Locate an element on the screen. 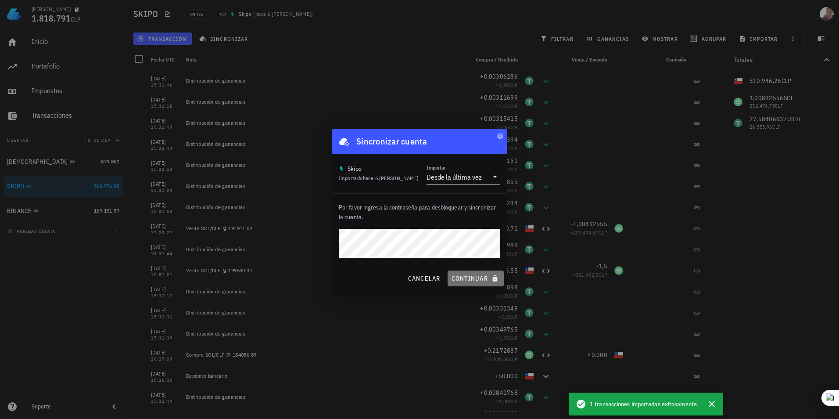 The width and height of the screenshot is (839, 419). span: cancelar is located at coordinates (424, 278).